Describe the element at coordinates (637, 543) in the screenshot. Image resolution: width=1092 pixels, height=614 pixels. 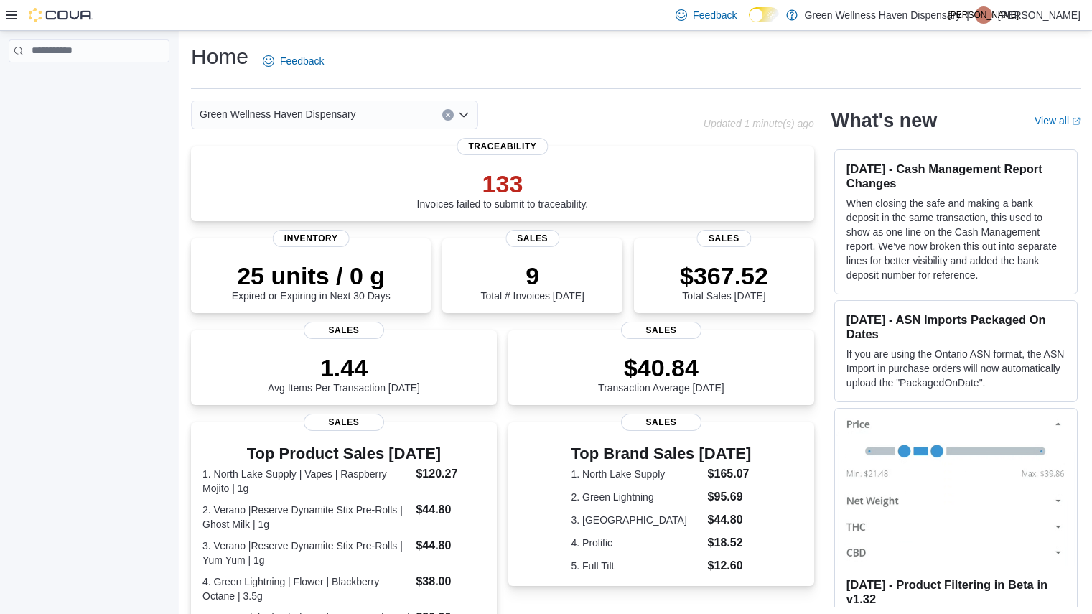
I see `dt: 4. Prolific` at that location.